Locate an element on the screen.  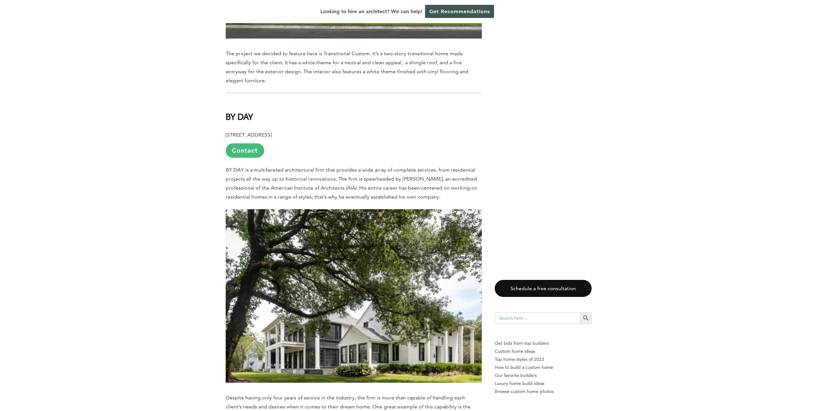
a: Browse custom home photos is located at coordinates (543, 391).